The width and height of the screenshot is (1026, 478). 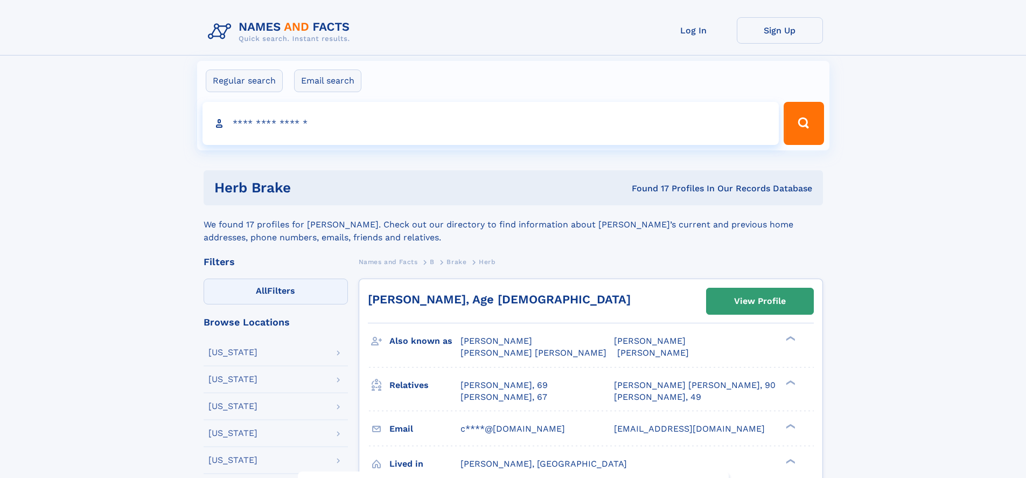 What do you see at coordinates (425, 341) in the screenshot?
I see `h3: Also known as` at bounding box center [425, 341].